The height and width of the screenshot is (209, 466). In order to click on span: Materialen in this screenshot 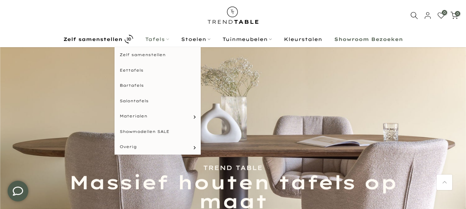, I will do `click(133, 117)`.